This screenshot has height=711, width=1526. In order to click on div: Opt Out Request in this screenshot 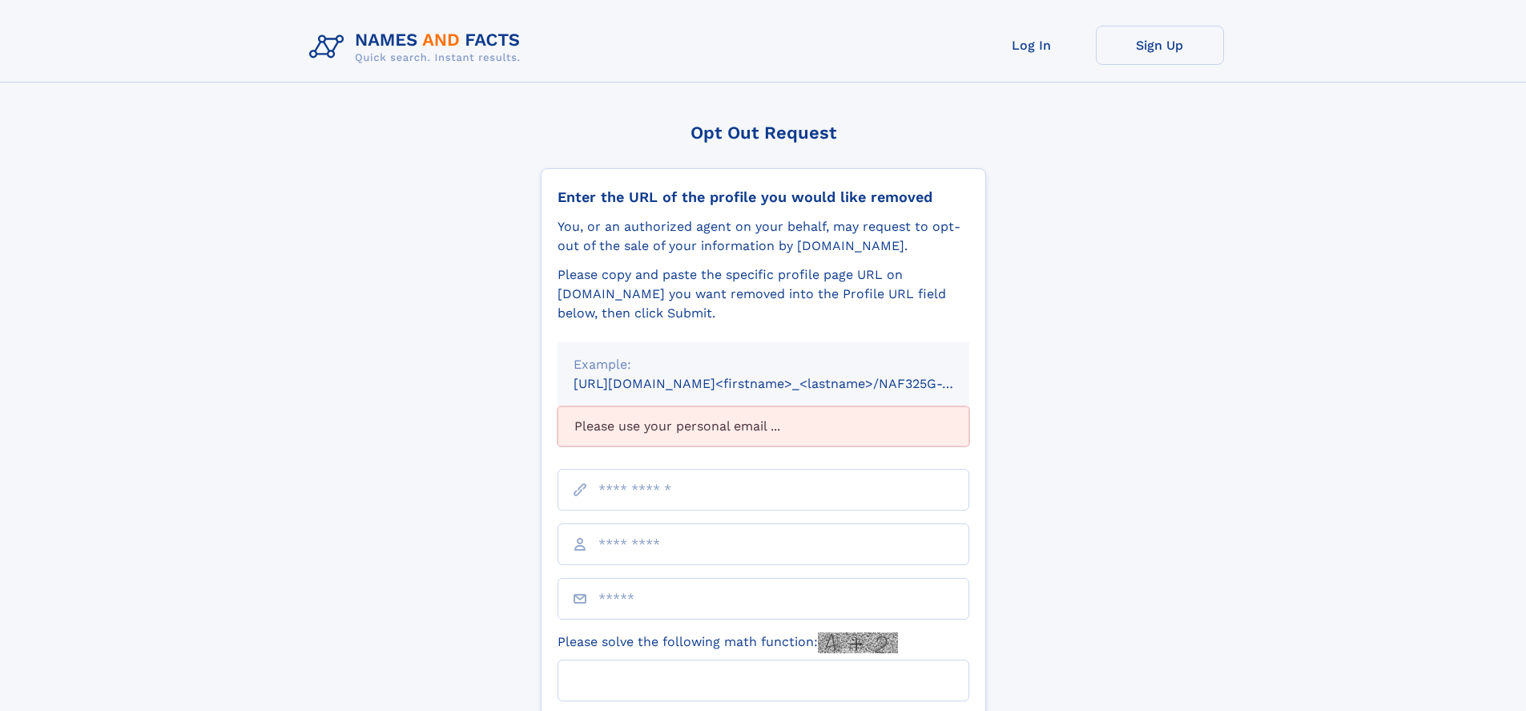, I will do `click(764, 132)`.